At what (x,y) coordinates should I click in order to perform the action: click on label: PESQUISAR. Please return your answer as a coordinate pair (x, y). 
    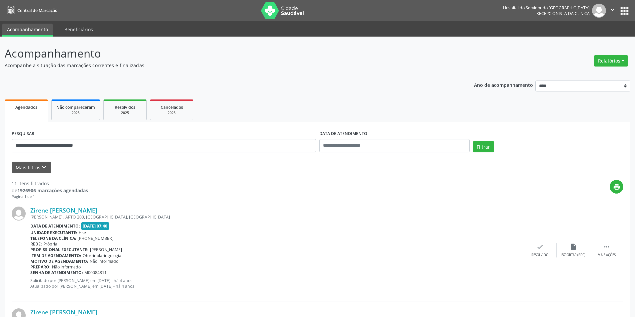
    Looking at the image, I should click on (23, 134).